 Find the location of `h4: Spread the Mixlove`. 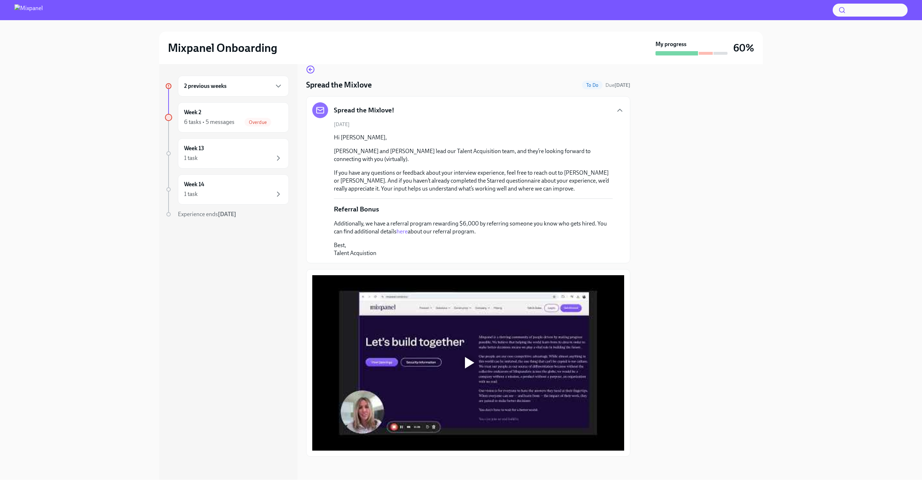

h4: Spread the Mixlove is located at coordinates (339, 85).